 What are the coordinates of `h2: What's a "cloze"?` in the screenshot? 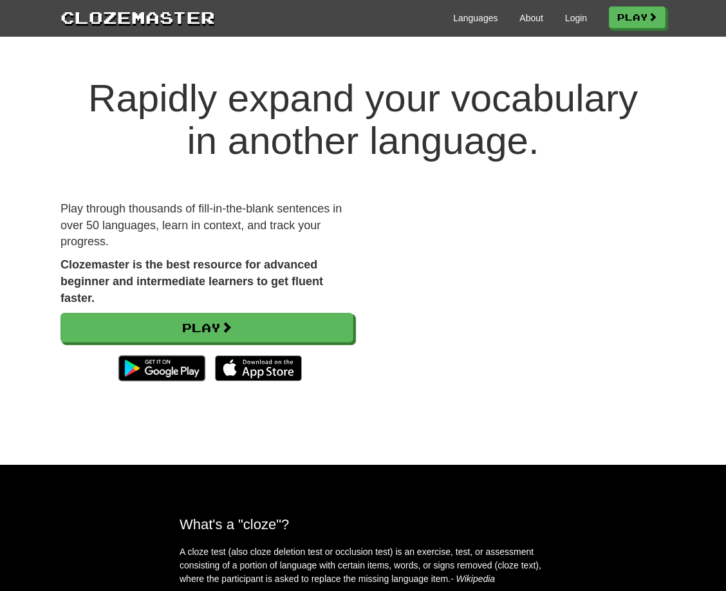 It's located at (363, 524).